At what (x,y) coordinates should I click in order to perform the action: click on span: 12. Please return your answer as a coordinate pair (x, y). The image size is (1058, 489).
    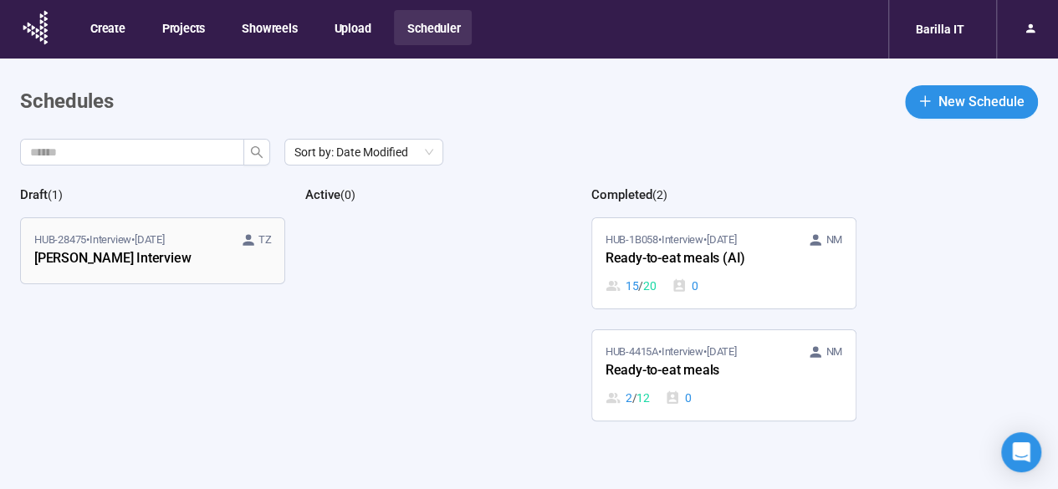
    Looking at the image, I should click on (643, 398).